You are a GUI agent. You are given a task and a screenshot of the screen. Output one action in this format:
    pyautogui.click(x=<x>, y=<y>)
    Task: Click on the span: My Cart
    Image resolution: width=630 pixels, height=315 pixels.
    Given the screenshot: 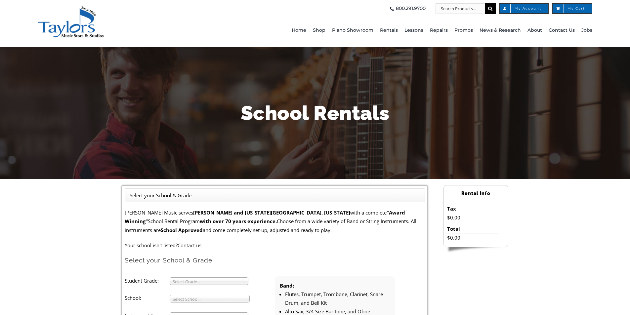 What is the action you would take?
    pyautogui.click(x=572, y=9)
    